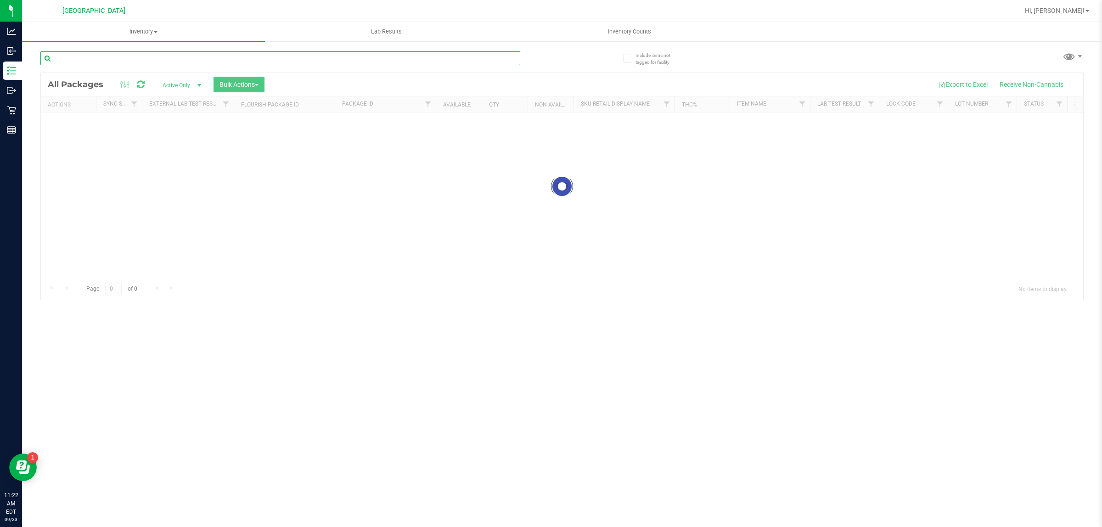 This screenshot has height=527, width=1102. Describe the element at coordinates (11, 504) in the screenshot. I see `p: 11:22 AM EDT` at that location.